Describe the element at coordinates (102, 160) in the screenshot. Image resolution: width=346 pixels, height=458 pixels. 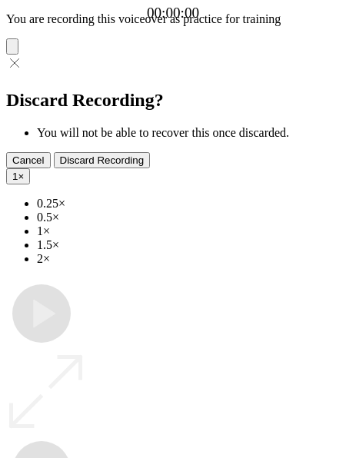
I see `button: Discard Recording` at that location.